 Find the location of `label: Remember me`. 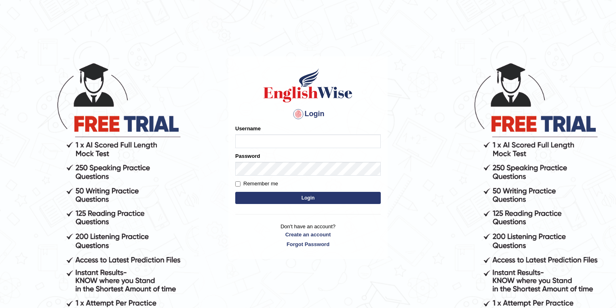

label: Remember me is located at coordinates (257, 184).